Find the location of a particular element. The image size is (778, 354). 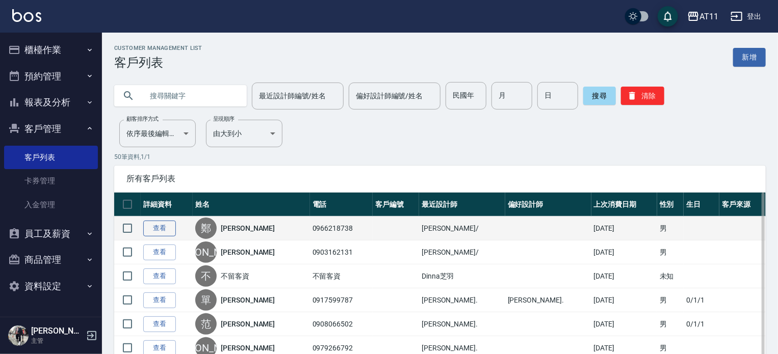

h2: Customer Management List is located at coordinates (158, 48).